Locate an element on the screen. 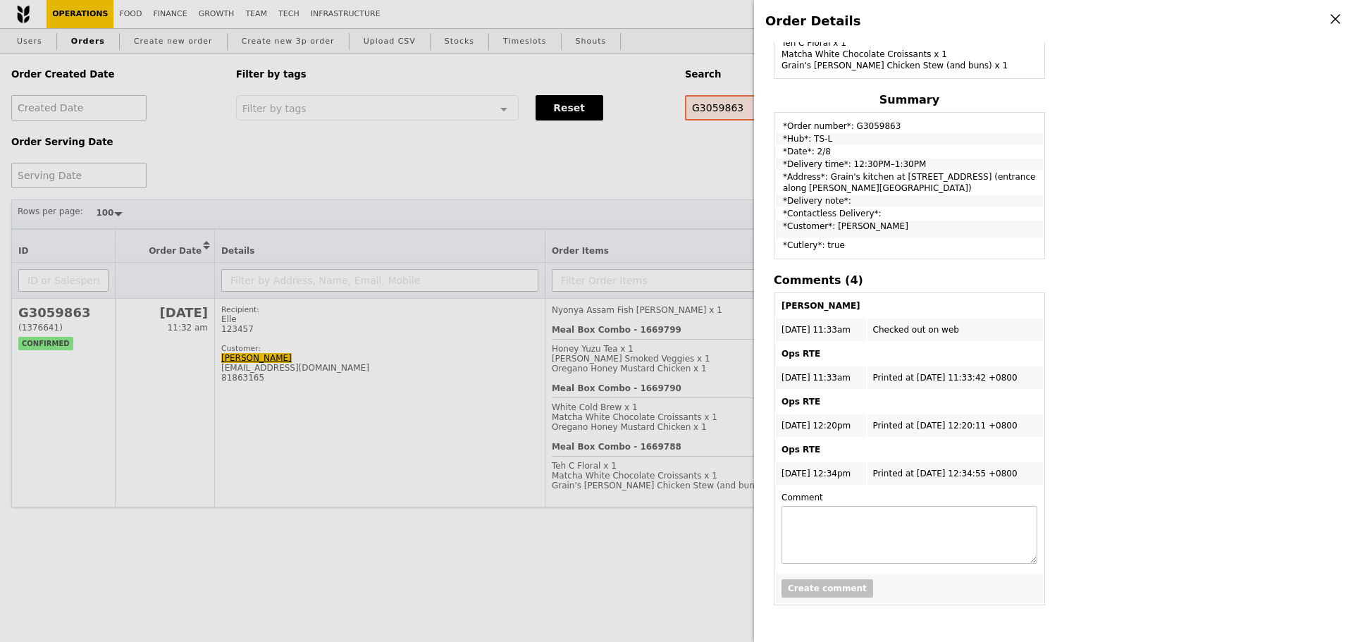  td: Checked out on web is located at coordinates (955, 330).